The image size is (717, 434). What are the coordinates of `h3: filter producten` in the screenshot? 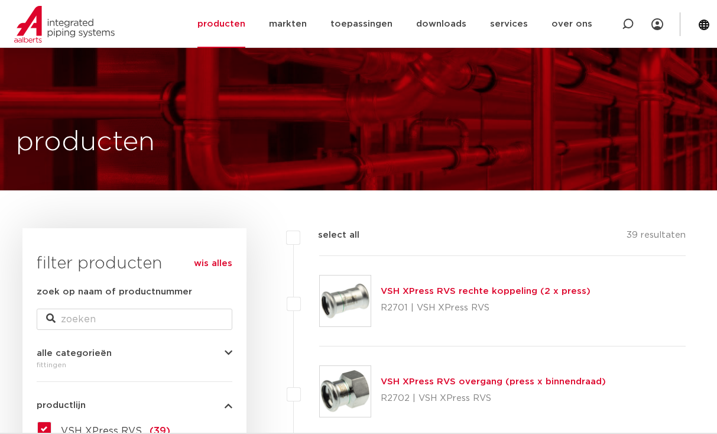 It's located at (134, 264).